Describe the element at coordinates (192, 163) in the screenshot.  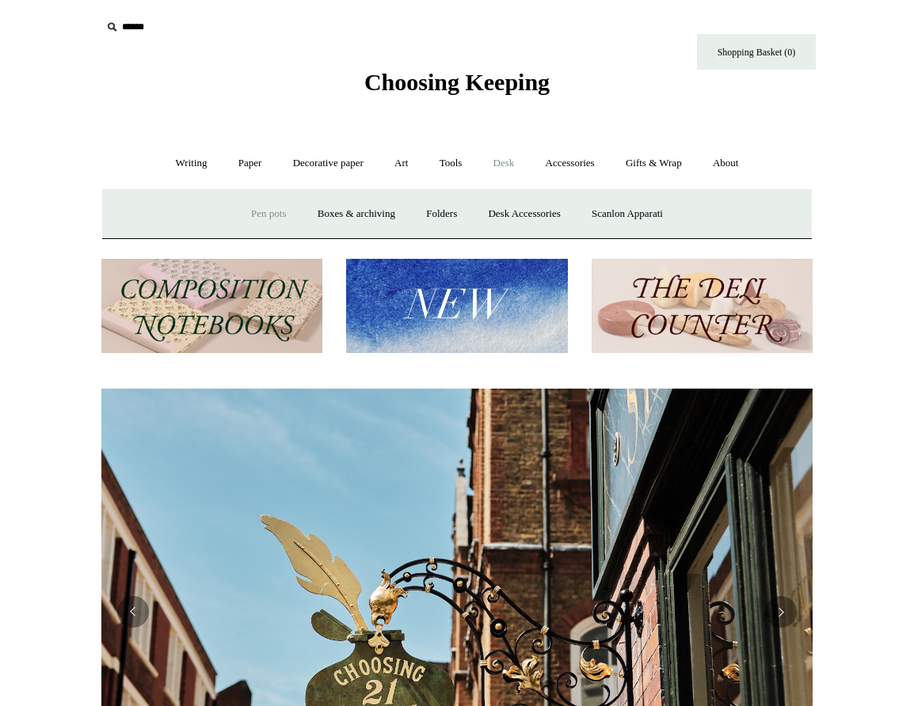
I see `a: Writing` at that location.